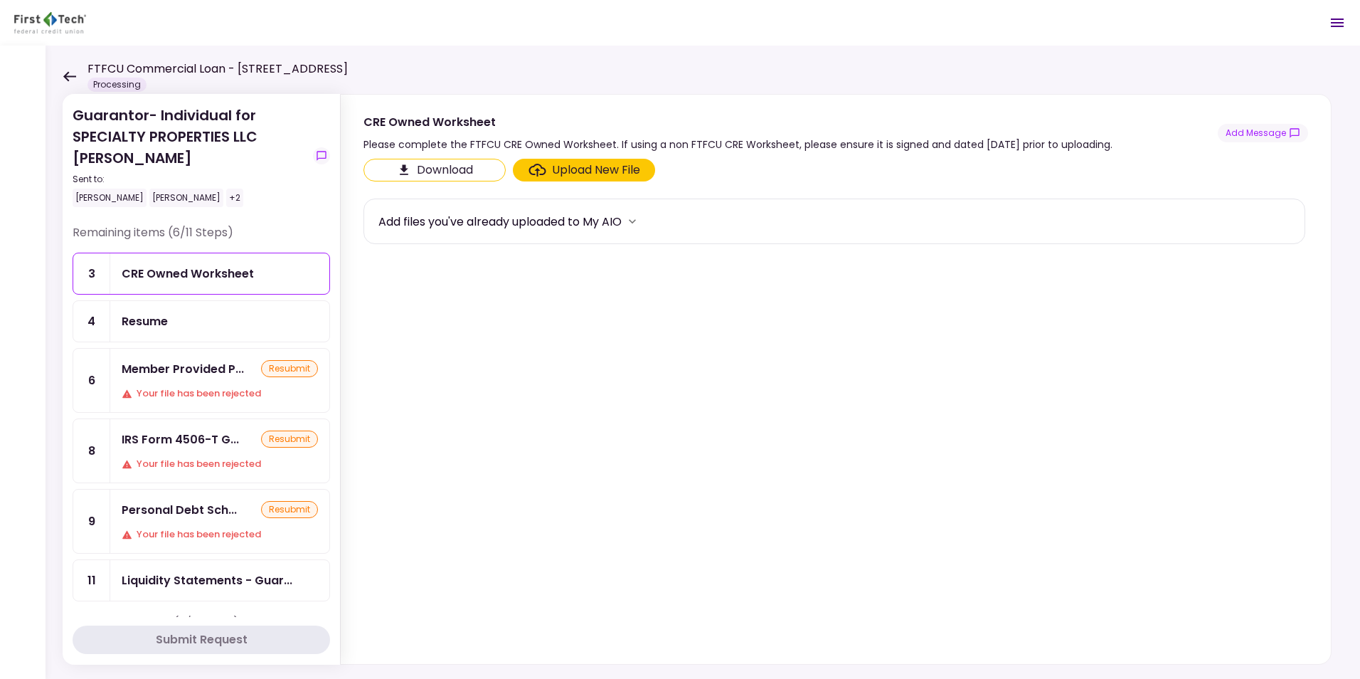  I want to click on div: Personal Debt Schedule, so click(179, 509).